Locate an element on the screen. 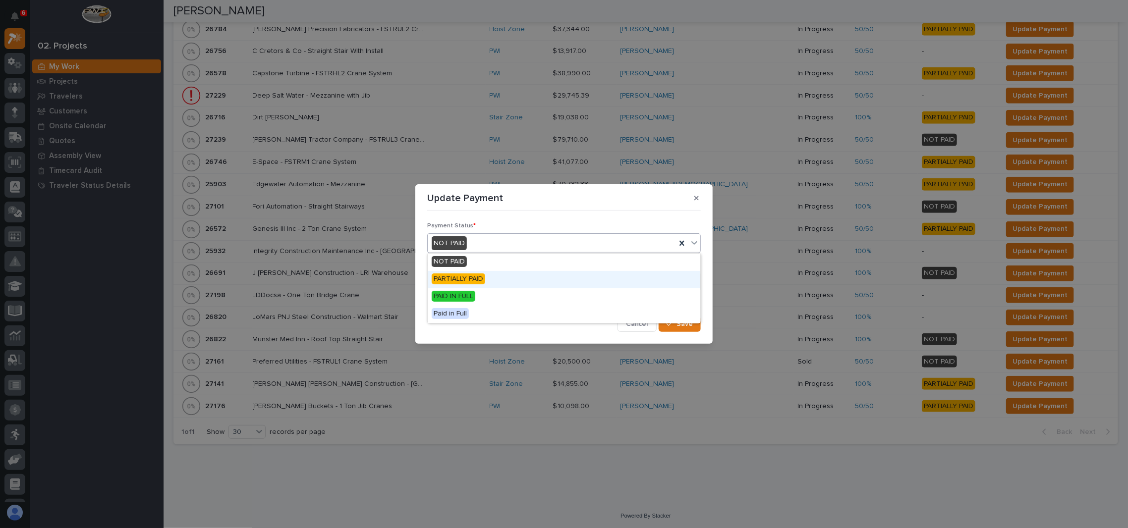  div: Paid in Full is located at coordinates (564, 314).